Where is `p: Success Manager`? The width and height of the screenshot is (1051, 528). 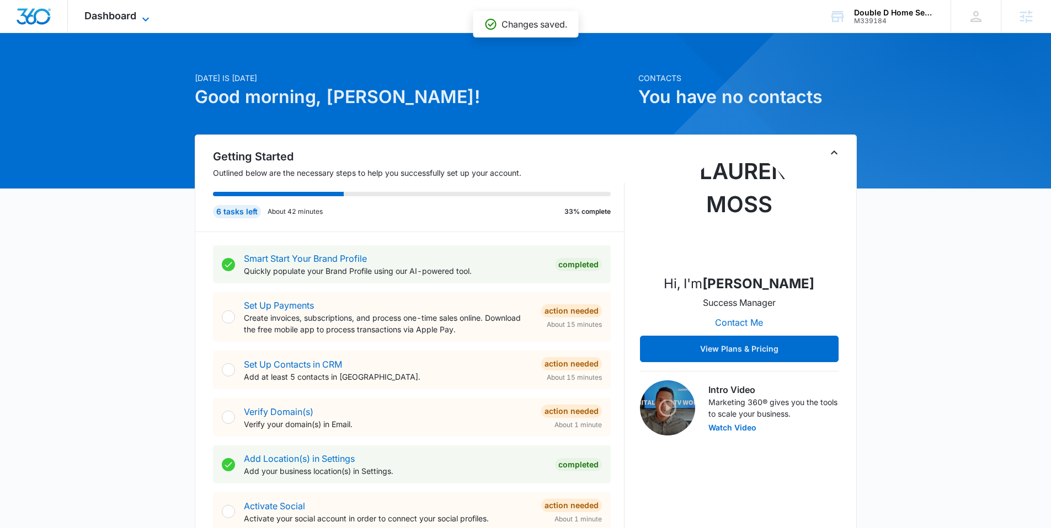
p: Success Manager is located at coordinates (739, 303).